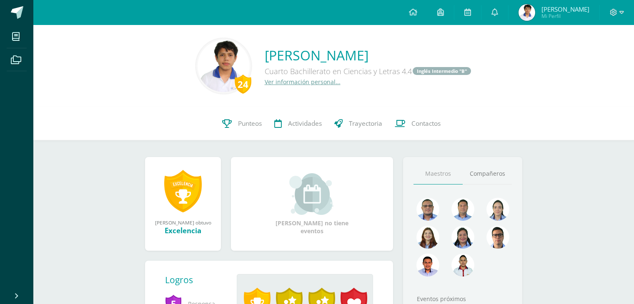  Describe the element at coordinates (197, 280) in the screenshot. I see `div: Logros` at that location.